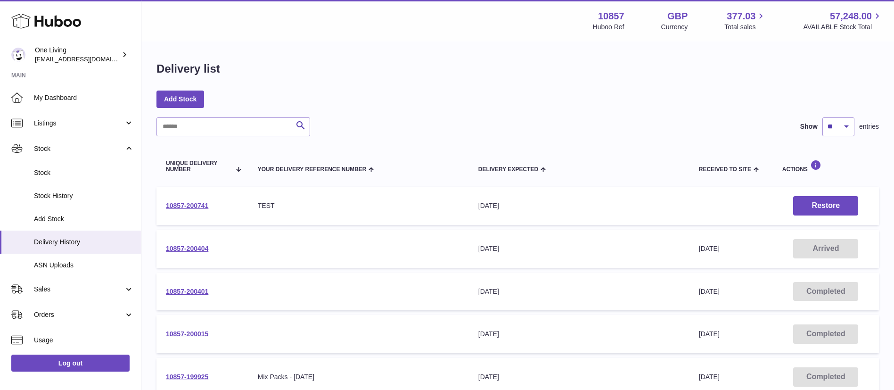  Describe the element at coordinates (312, 169) in the screenshot. I see `span: Your Delivery Reference Number` at that location.